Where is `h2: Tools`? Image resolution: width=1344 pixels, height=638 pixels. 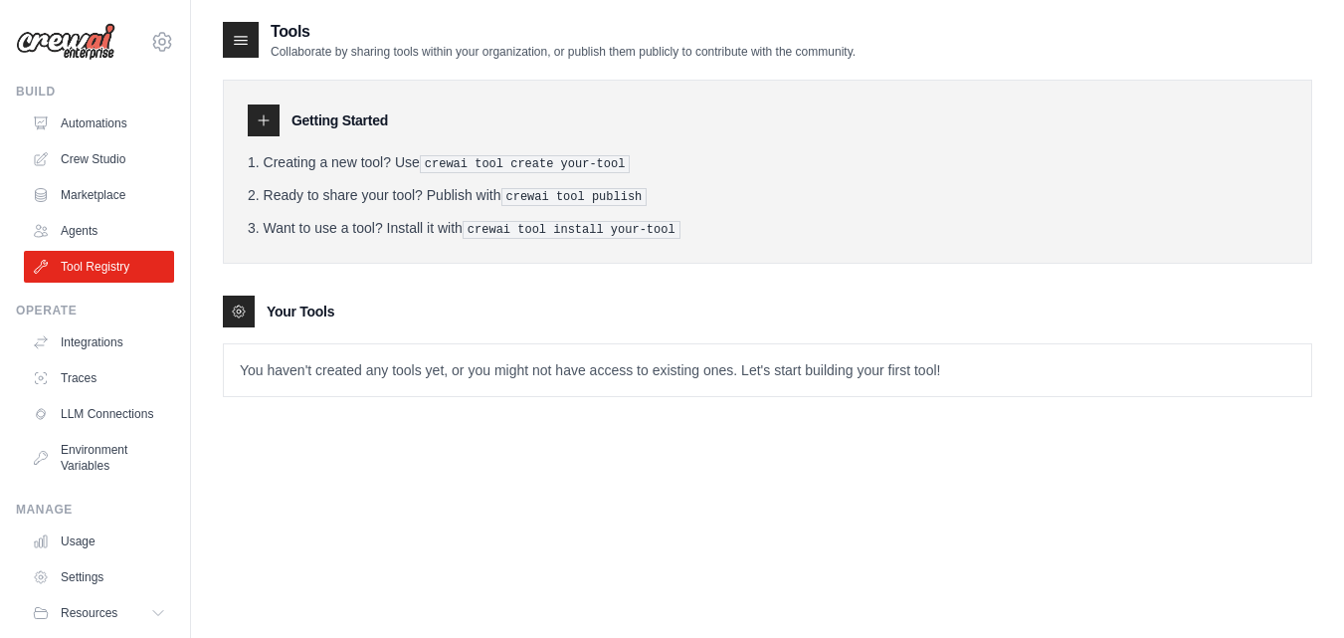
h2: Tools is located at coordinates (563, 32).